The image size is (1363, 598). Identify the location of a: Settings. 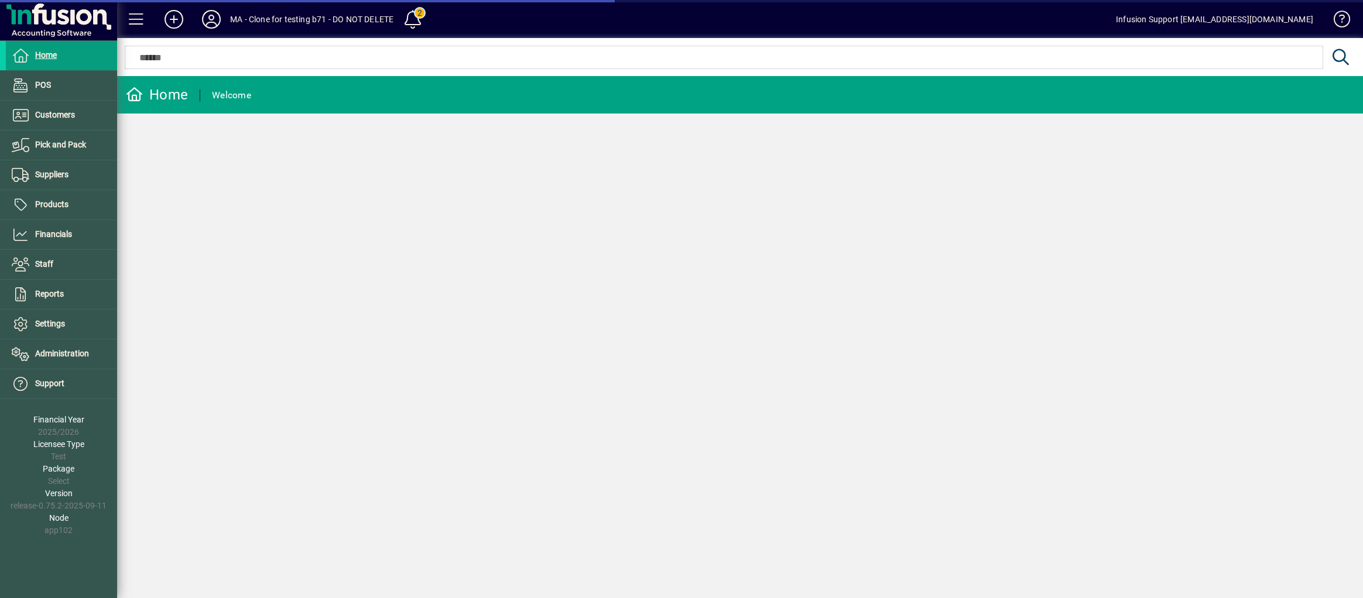
(61, 324).